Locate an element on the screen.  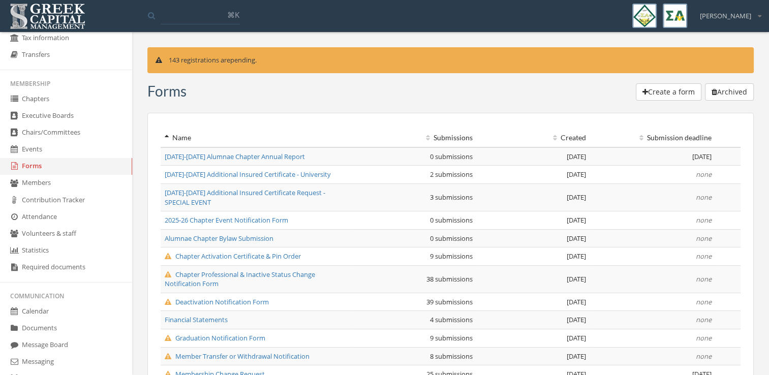
span: 143 registrations is located at coordinates (194, 60).